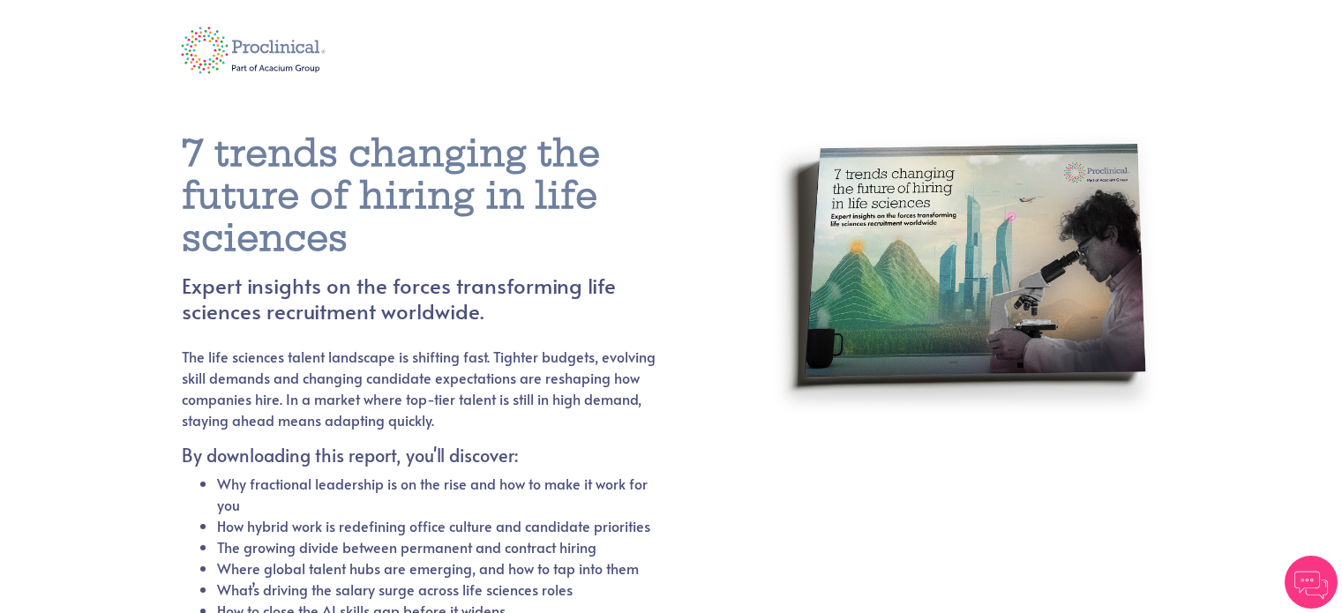 This screenshot has height=613, width=1342. Describe the element at coordinates (437, 526) in the screenshot. I see `li: How hybrid work is redefining office culture and candidate priorities` at that location.